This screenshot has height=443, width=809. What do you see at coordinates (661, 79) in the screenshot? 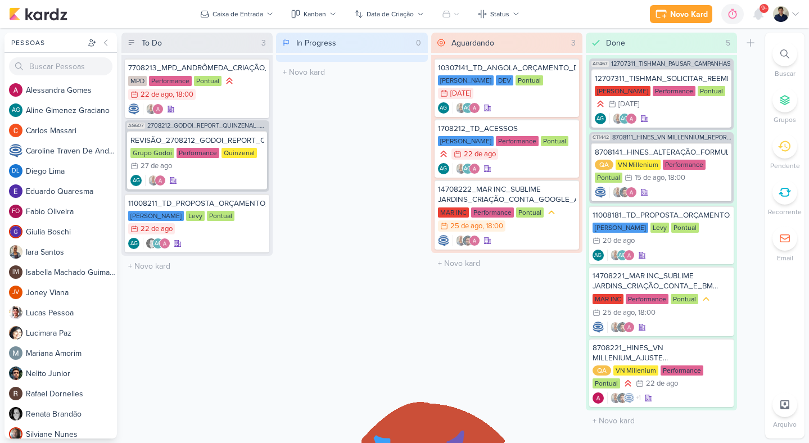
I see `div: 12707311_TISHMAN_SOLICITAR_REEMBOLSO_META` at bounding box center [661, 79].